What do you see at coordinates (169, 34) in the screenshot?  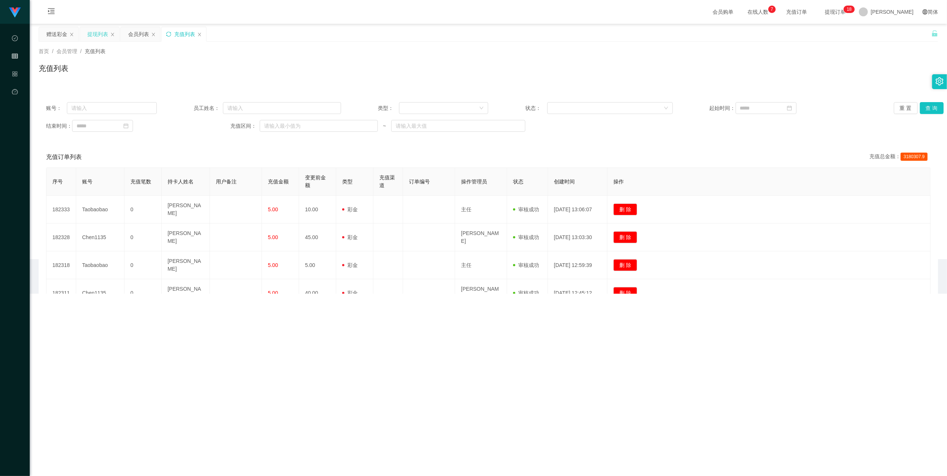 I see `i: 图标: sync` at bounding box center [169, 34].